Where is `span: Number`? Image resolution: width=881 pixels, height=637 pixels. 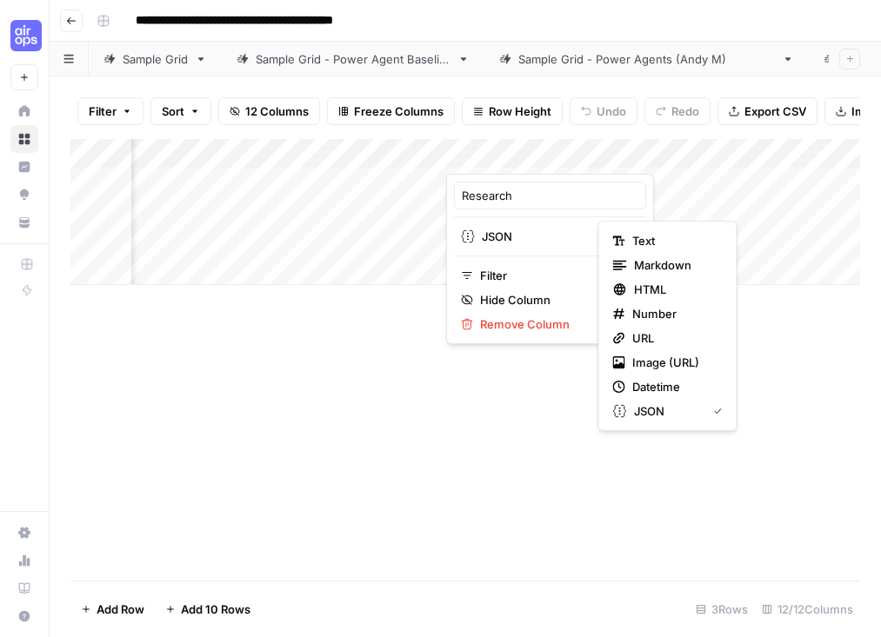
span: Number is located at coordinates (674, 314).